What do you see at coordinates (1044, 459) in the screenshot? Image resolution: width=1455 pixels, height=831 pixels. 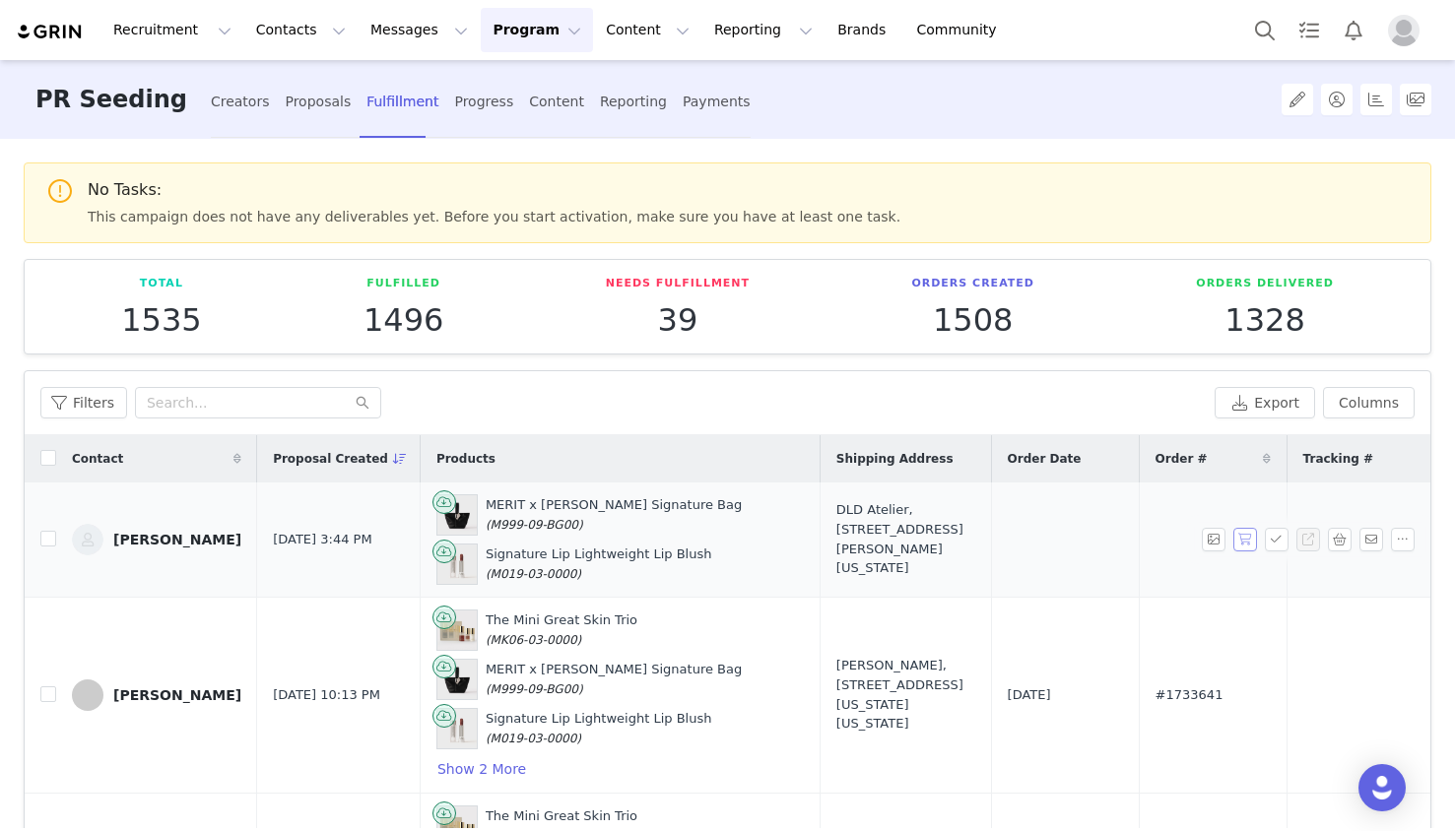 I see `span: Order Date` at bounding box center [1044, 459].